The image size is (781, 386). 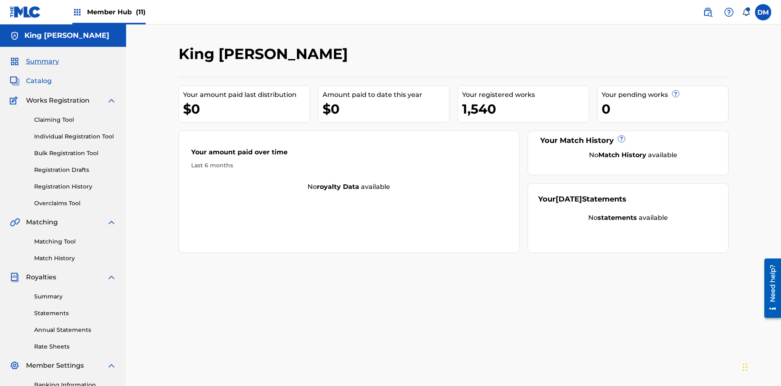 I want to click on a: SummarySummary, so click(x=34, y=61).